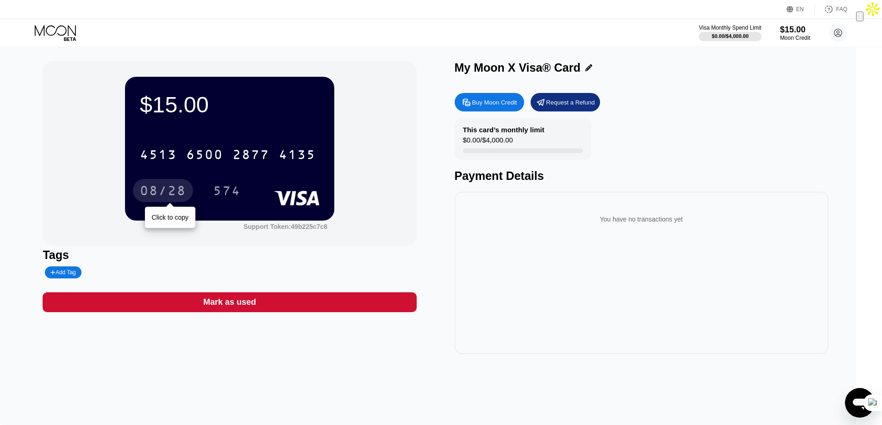 The image size is (882, 425). I want to click on div: Support Token: 49b225c7c8, so click(285, 227).